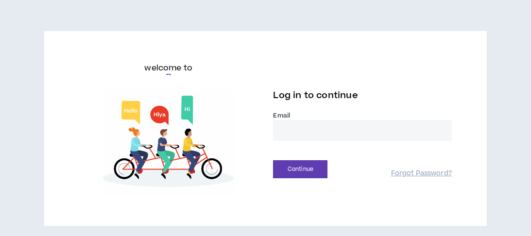 Image resolution: width=531 pixels, height=236 pixels. What do you see at coordinates (168, 142) in the screenshot?
I see `img: Welcome to Wripple` at bounding box center [168, 142].